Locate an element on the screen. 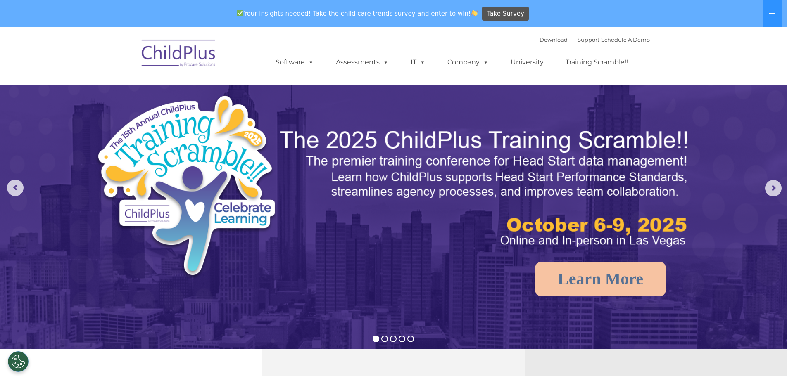 This screenshot has height=376, width=787. a: Take Survey is located at coordinates (505, 14).